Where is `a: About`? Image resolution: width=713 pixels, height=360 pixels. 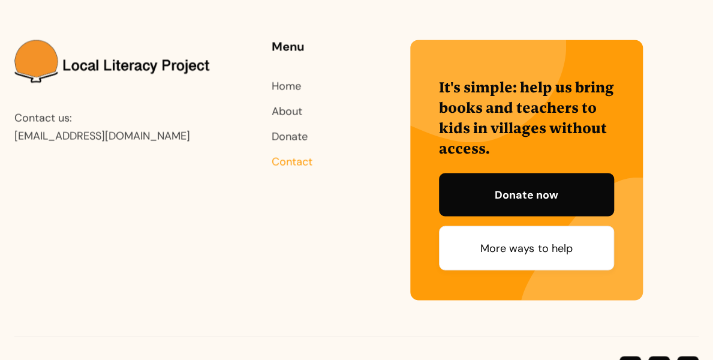
a: About is located at coordinates (286, 111).